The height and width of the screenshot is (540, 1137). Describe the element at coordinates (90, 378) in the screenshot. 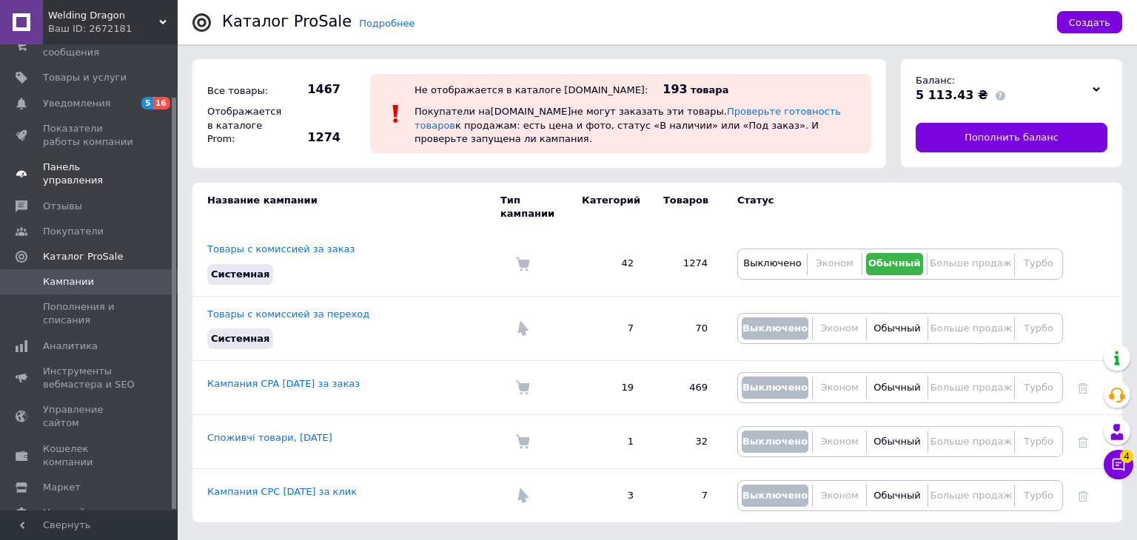

I see `span: Инструменты вебмастера и SEO` at that location.